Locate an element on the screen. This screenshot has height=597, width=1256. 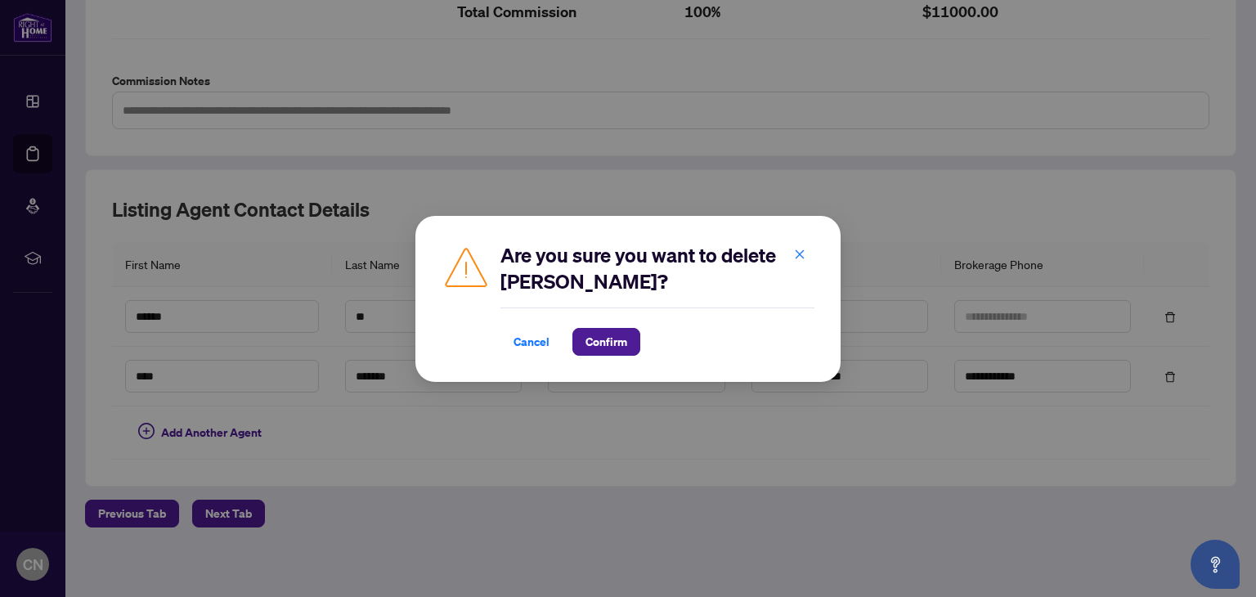
img: Caution Icon is located at coordinates (466, 267).